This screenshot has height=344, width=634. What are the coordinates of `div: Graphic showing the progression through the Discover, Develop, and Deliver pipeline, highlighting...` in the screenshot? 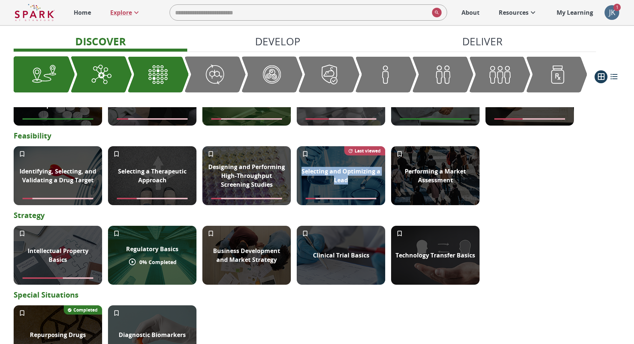 It's located at (300, 74).